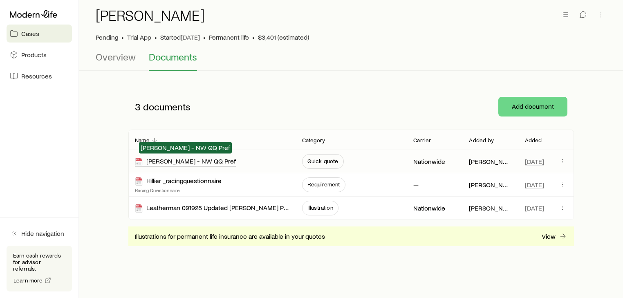 This screenshot has height=298, width=623. I want to click on div: Case details tabs, so click(351, 61).